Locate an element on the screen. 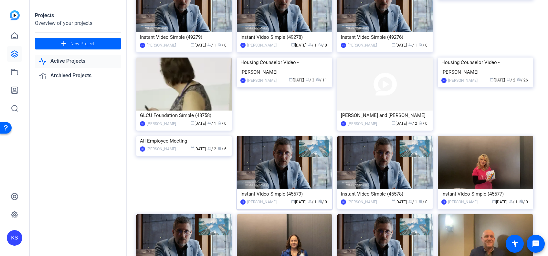  div: Instant Video Simple (49279) is located at coordinates (184, 37).